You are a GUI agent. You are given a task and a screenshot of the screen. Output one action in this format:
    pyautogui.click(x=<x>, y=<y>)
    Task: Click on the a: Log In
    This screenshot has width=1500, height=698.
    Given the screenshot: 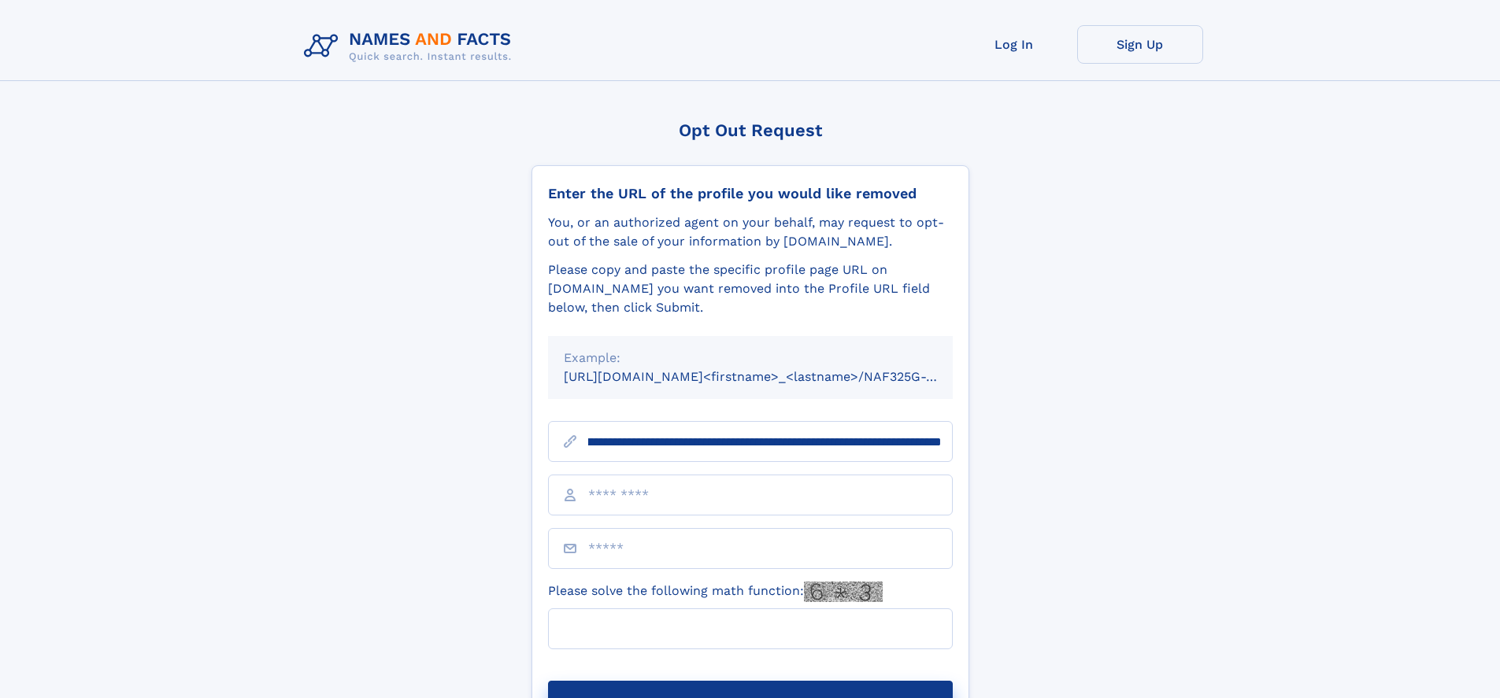 What is the action you would take?
    pyautogui.click(x=1014, y=44)
    